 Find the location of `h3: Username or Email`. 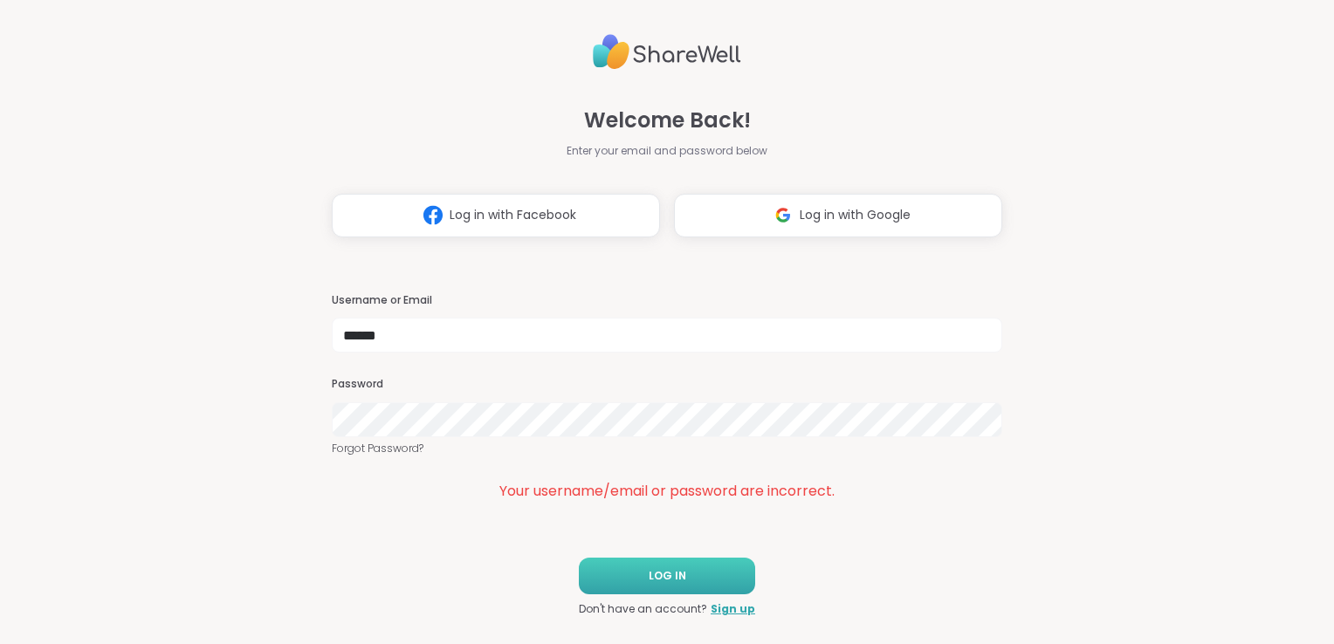

h3: Username or Email is located at coordinates (667, 300).